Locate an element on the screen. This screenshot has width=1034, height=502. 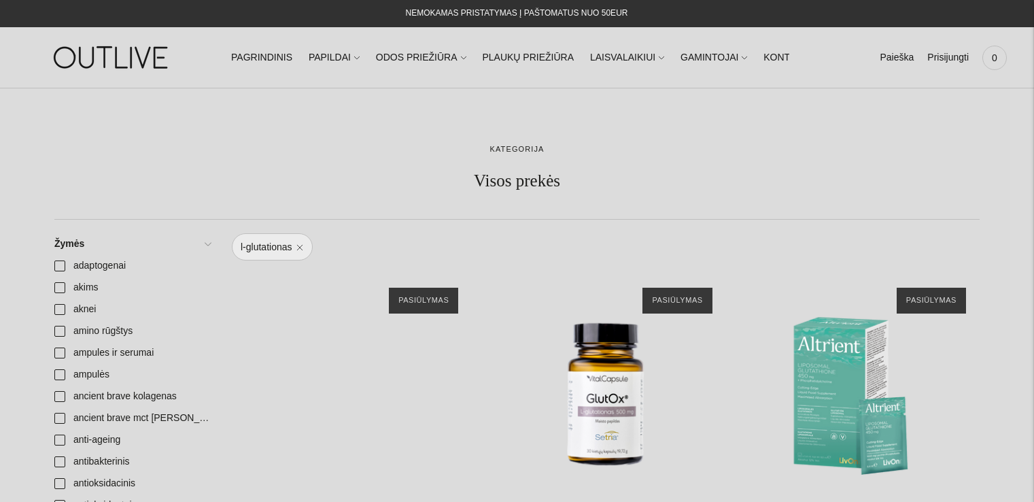
a: anti-ageing is located at coordinates (132, 440).